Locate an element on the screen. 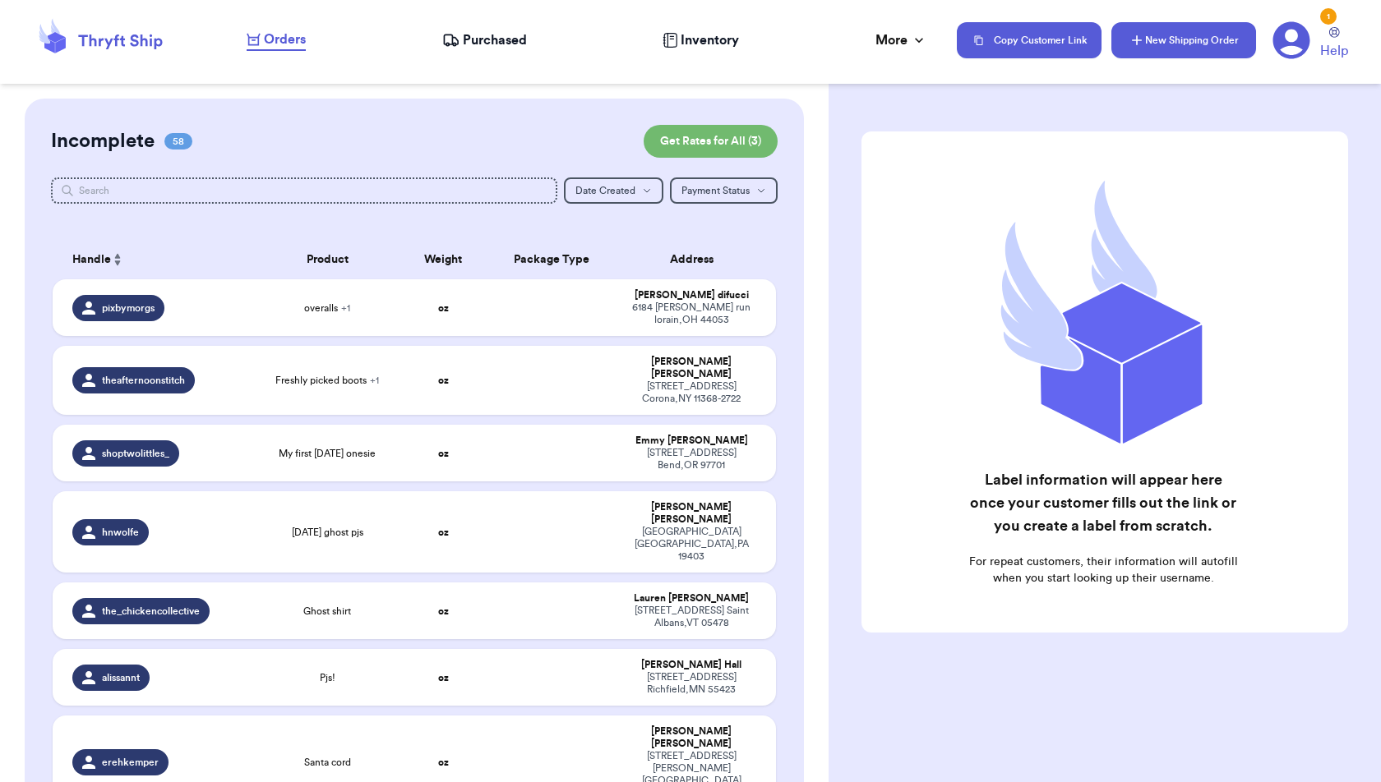 This screenshot has width=1381, height=782. span: Date Created is located at coordinates (605, 191).